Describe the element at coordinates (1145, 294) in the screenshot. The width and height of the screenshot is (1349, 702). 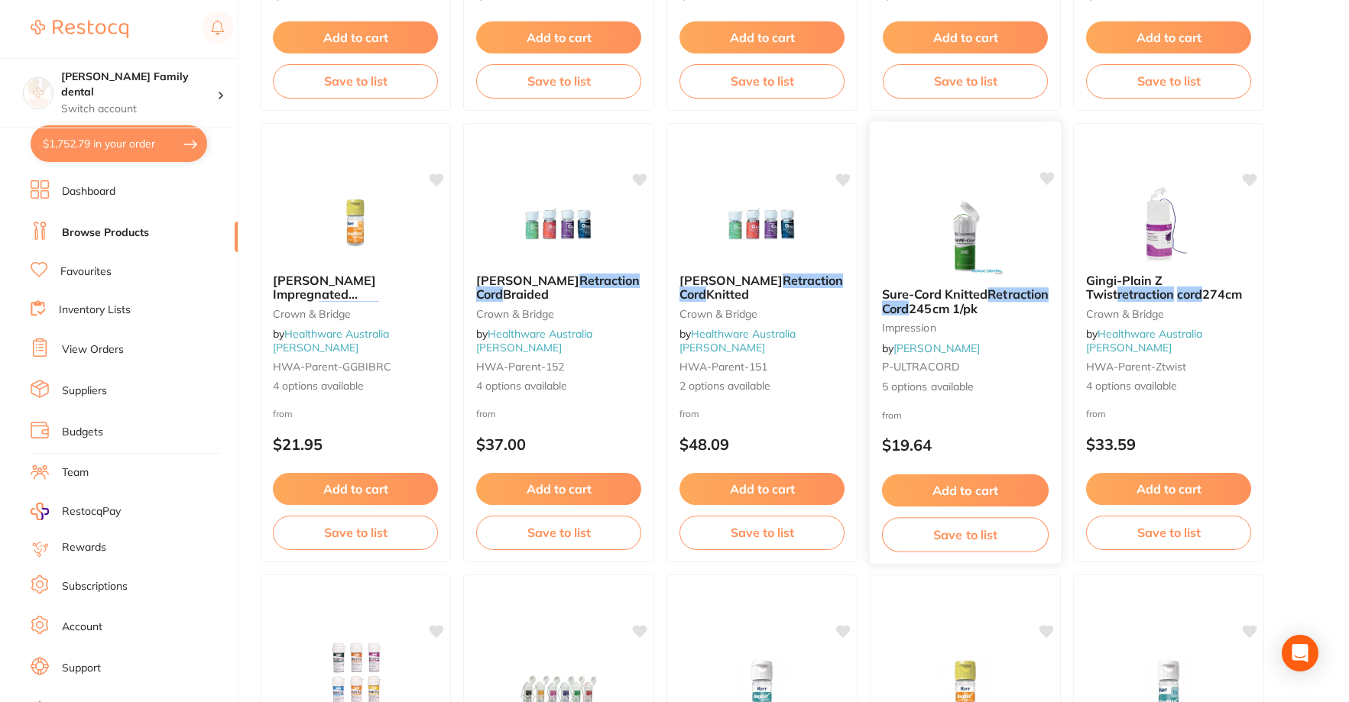
I see `em: retraction` at that location.